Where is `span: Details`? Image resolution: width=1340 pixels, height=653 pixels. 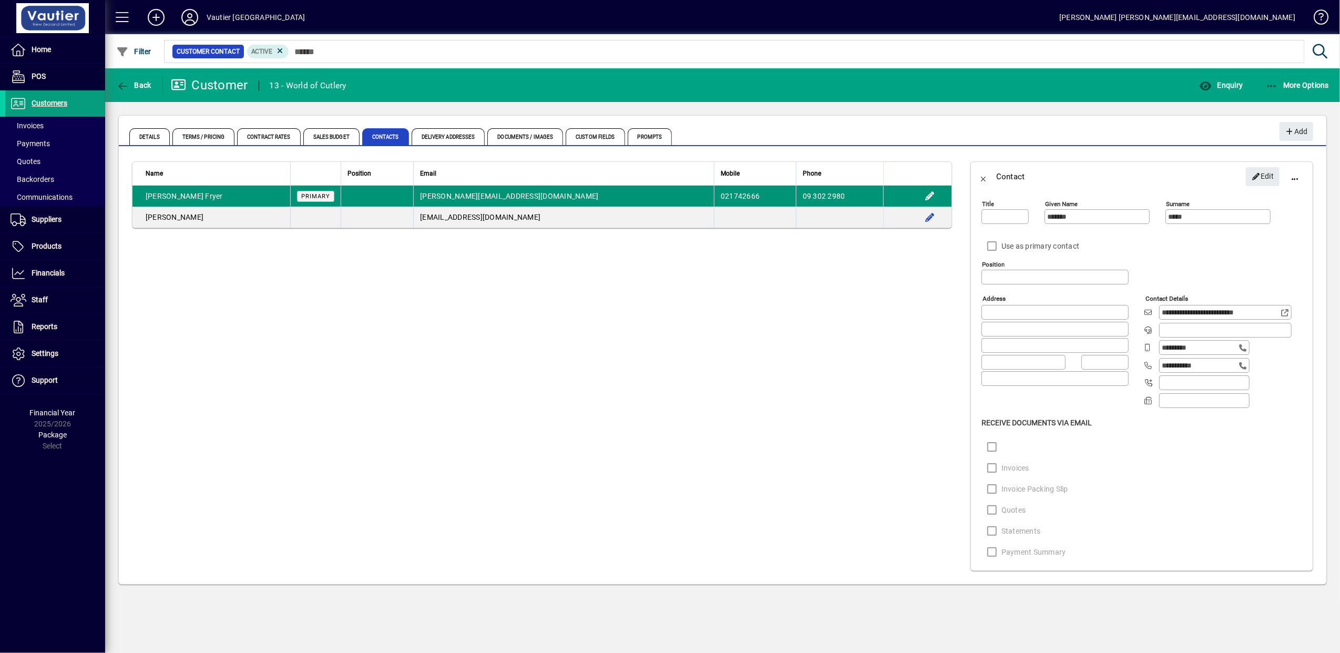
span: Details is located at coordinates (149, 137).